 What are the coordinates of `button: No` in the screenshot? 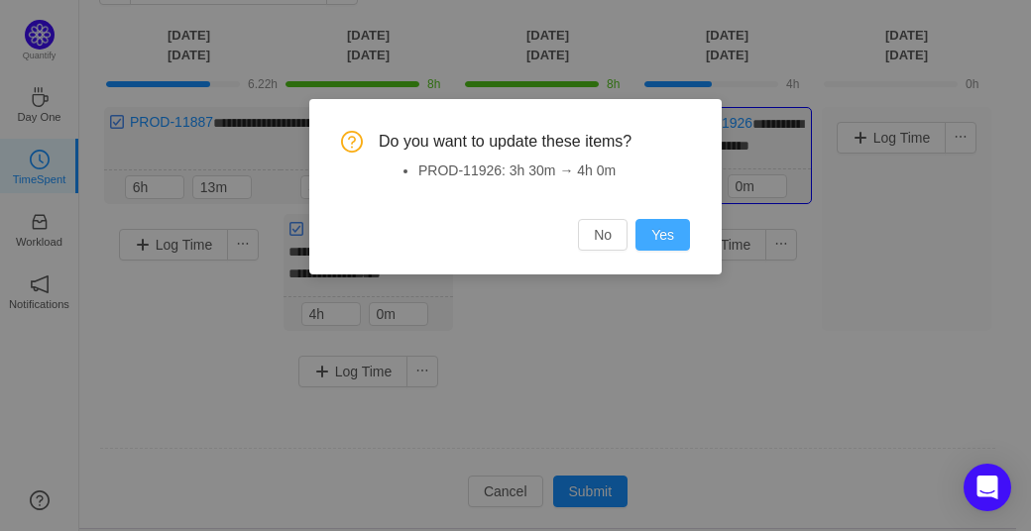 It's located at (603, 235).